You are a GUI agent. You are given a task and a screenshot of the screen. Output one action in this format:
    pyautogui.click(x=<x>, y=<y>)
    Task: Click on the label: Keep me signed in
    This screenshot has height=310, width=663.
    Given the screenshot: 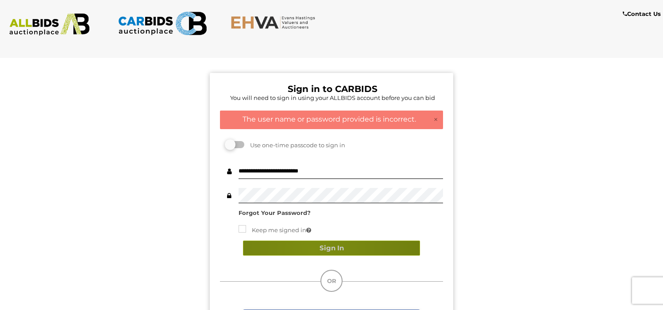 What is the action you would take?
    pyautogui.click(x=275, y=230)
    